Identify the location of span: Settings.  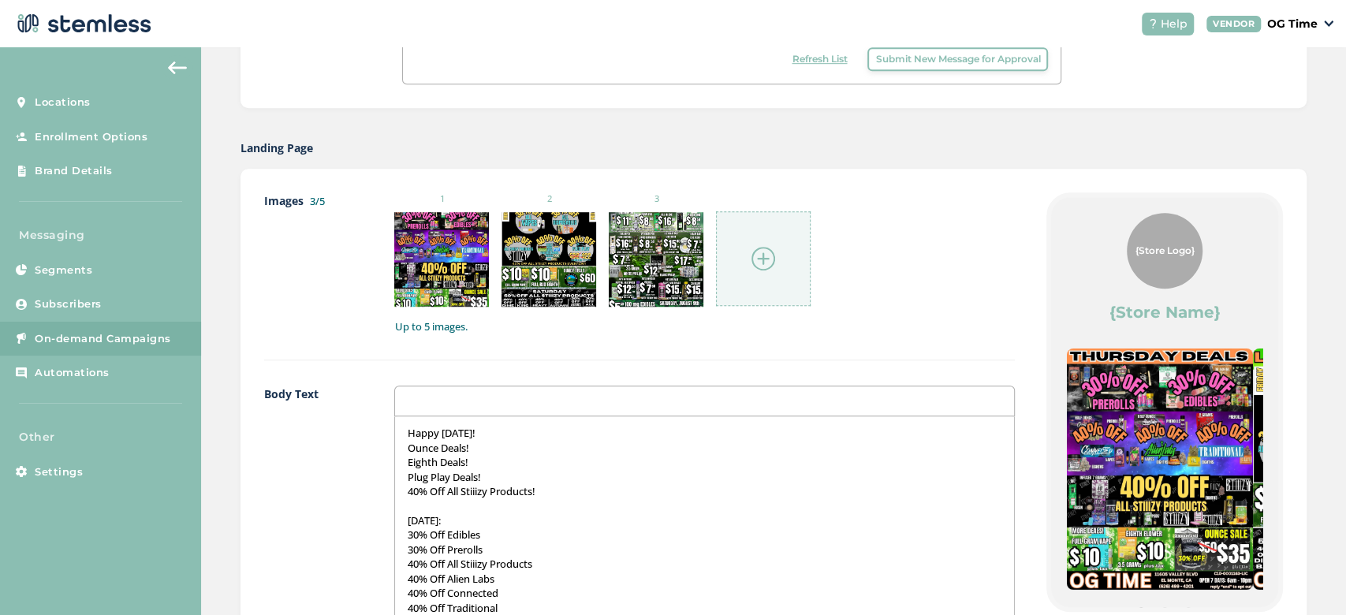
(58, 472).